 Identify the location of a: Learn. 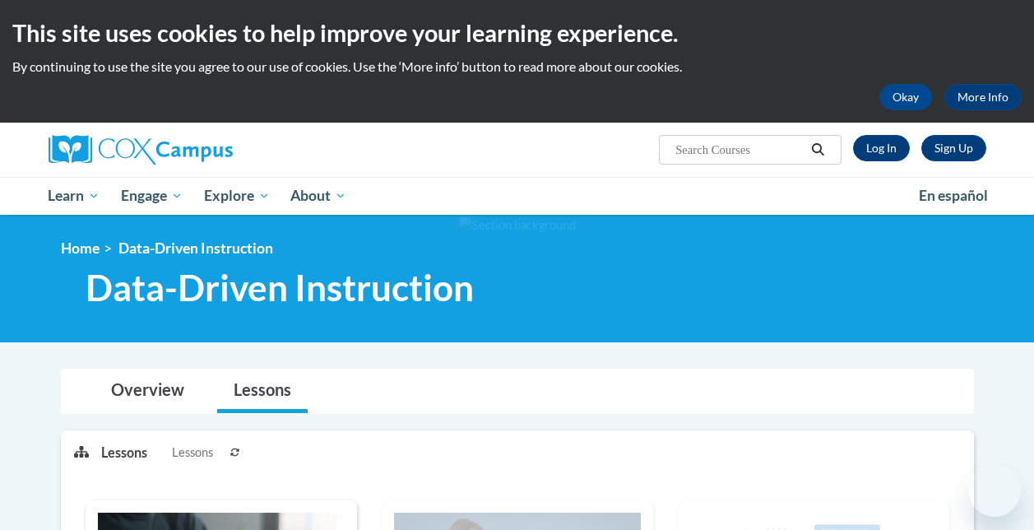
(74, 196).